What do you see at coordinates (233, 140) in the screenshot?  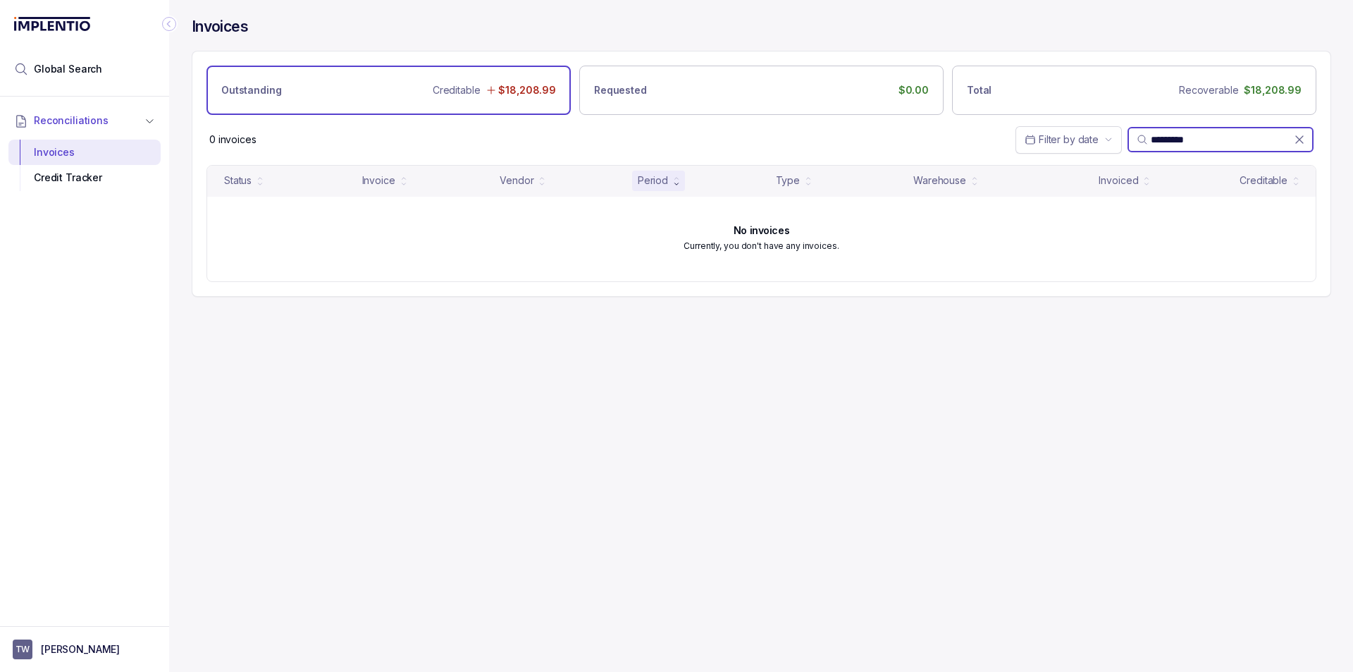 I see `p: 0 invoices` at bounding box center [233, 140].